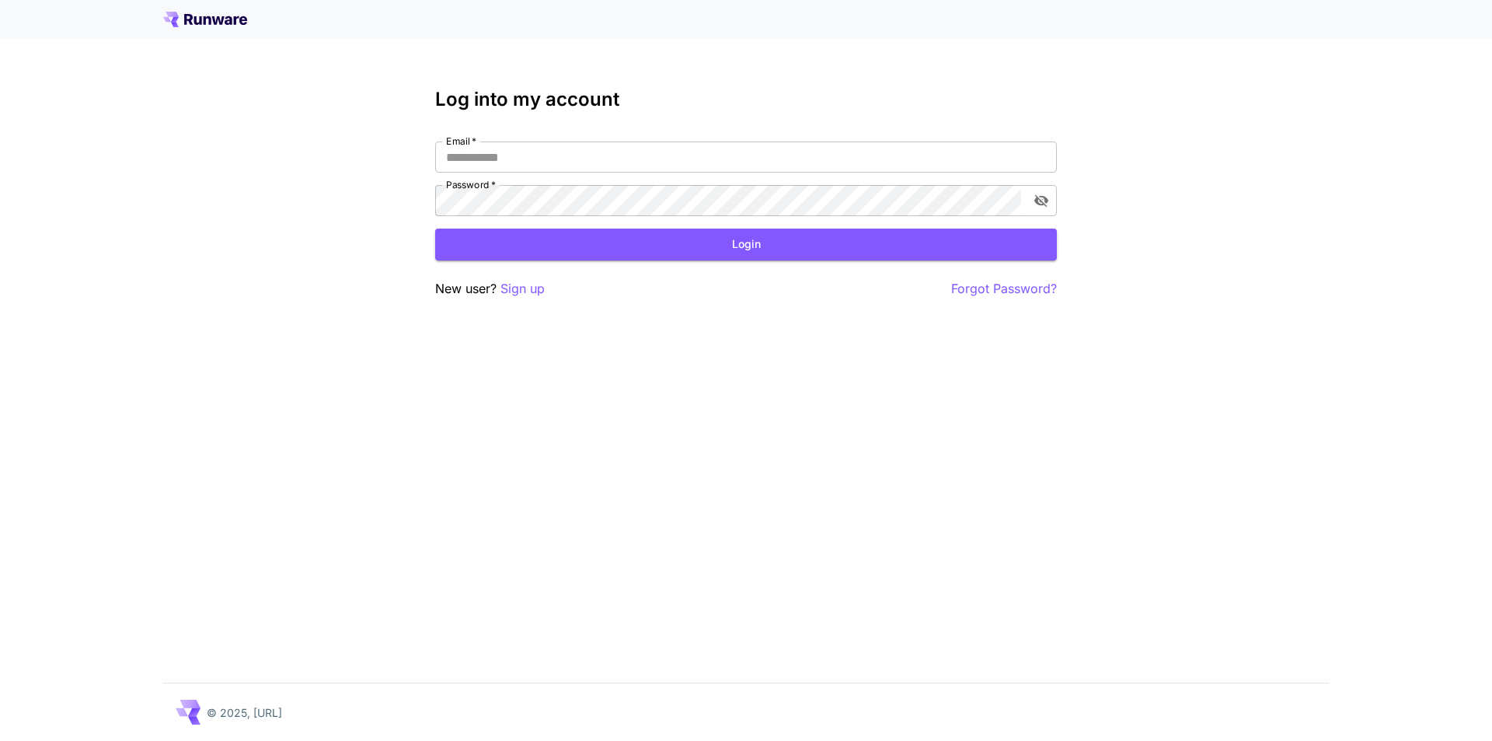 The height and width of the screenshot is (741, 1492). I want to click on button: Sign up, so click(522, 288).